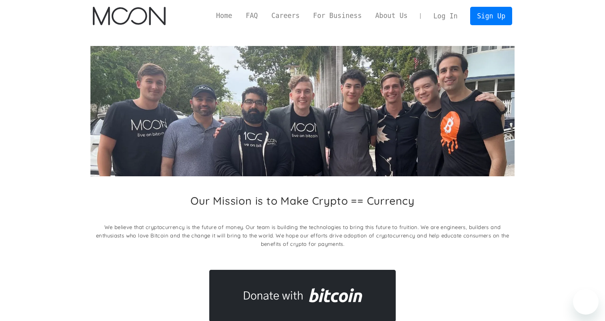  What do you see at coordinates (129, 16) in the screenshot?
I see `a: home` at bounding box center [129, 16].